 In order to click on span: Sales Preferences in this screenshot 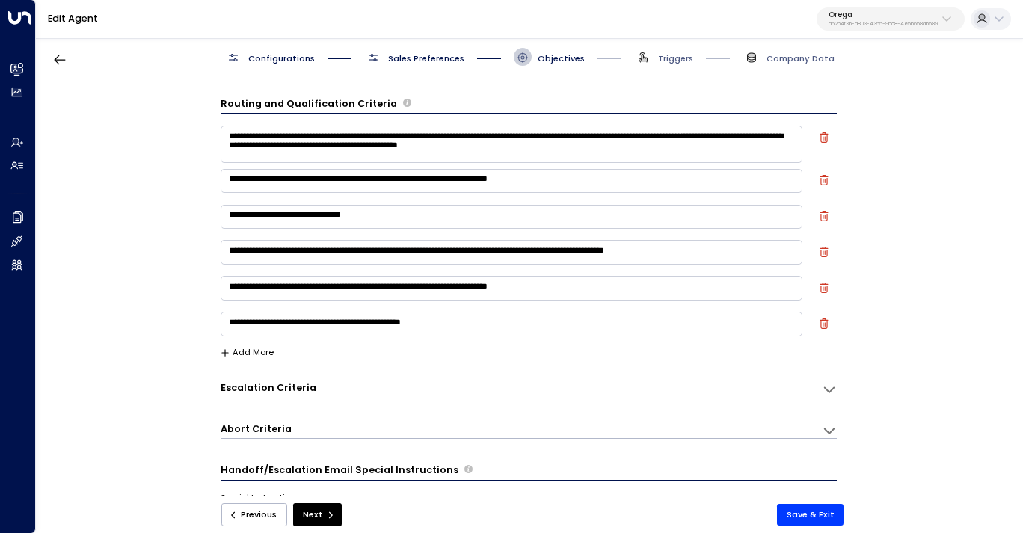, I will do `click(426, 58)`.